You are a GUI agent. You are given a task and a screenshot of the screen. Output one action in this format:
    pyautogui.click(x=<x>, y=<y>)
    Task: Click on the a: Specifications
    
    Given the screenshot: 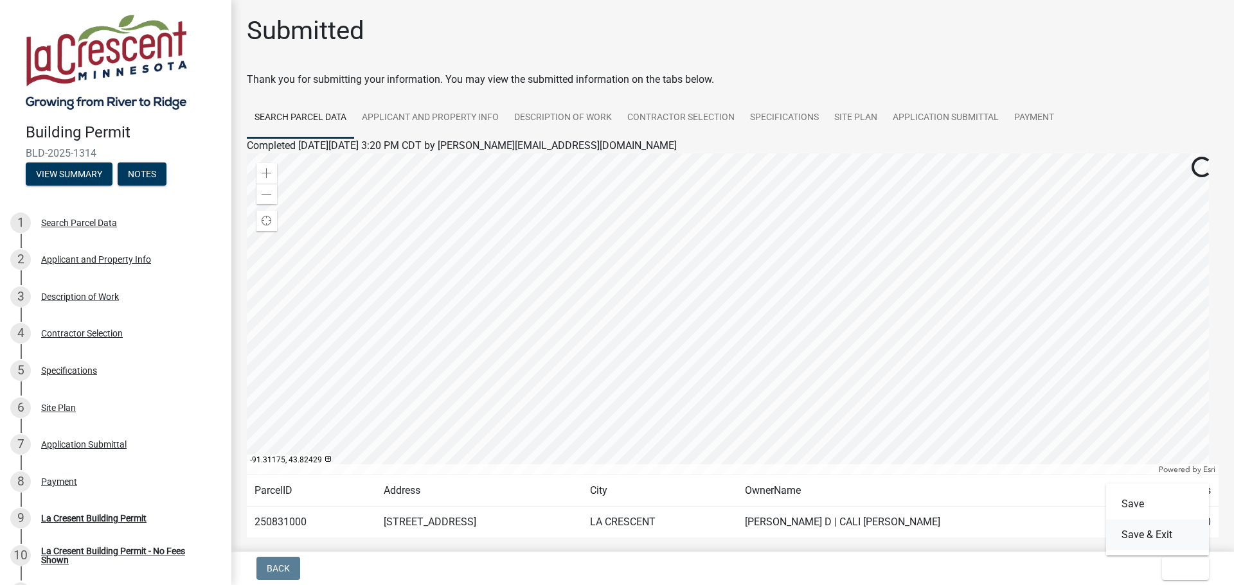 What is the action you would take?
    pyautogui.click(x=784, y=118)
    